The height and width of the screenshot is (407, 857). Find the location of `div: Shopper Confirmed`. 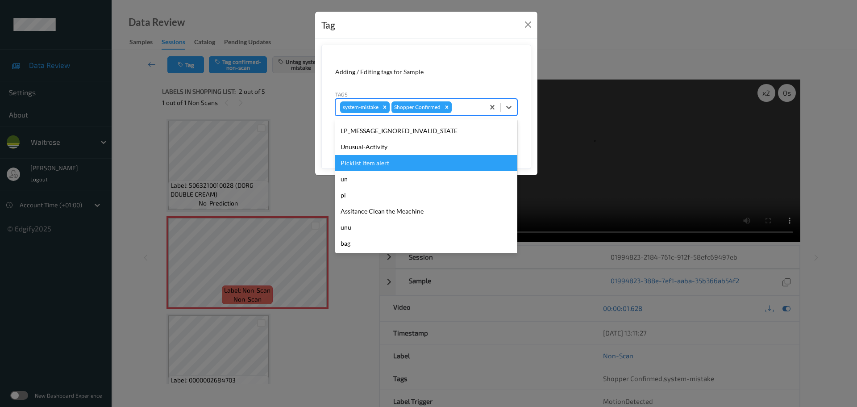

div: Shopper Confirmed is located at coordinates (416, 107).